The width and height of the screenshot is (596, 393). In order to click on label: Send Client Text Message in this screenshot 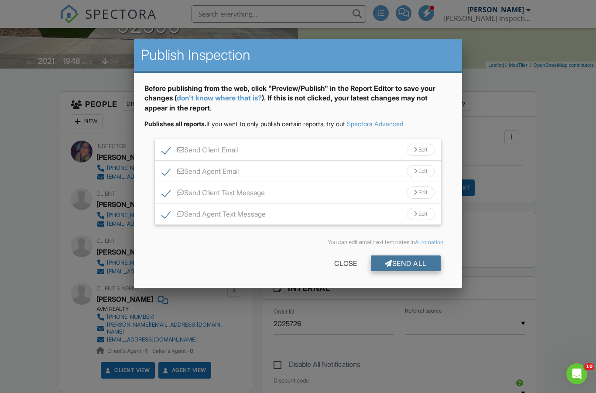, I will do `click(213, 194)`.